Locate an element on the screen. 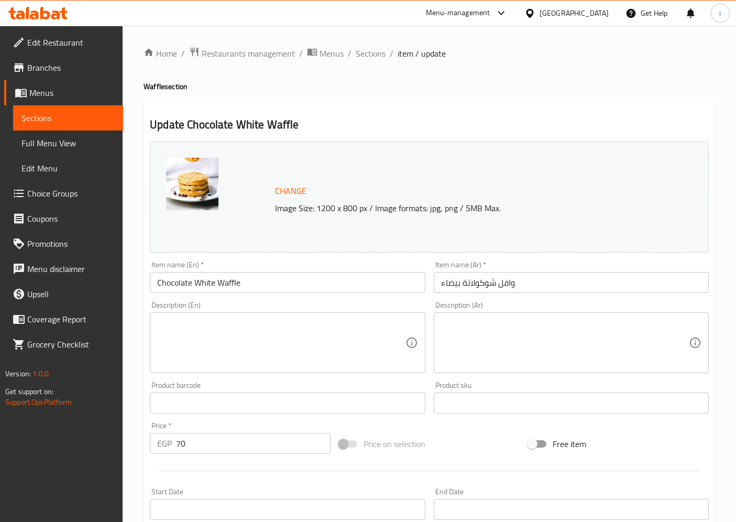 This screenshot has height=522, width=736. span: Menu disclaimer is located at coordinates (71, 269).